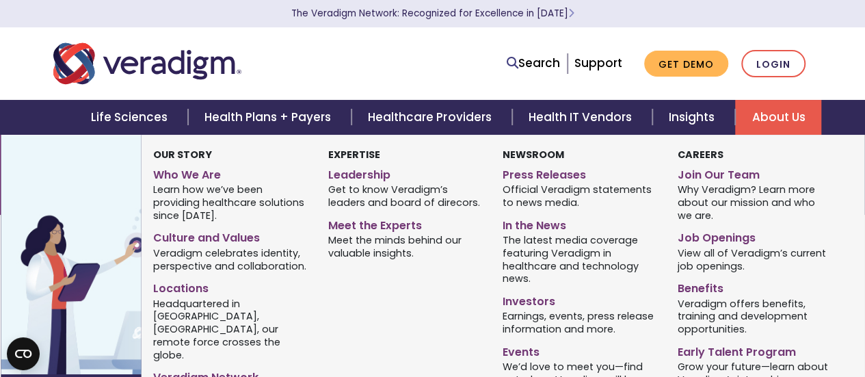 Image resolution: width=865 pixels, height=377 pixels. I want to click on span: Get to know Veradigm’s leaders and board of direcors., so click(405, 196).